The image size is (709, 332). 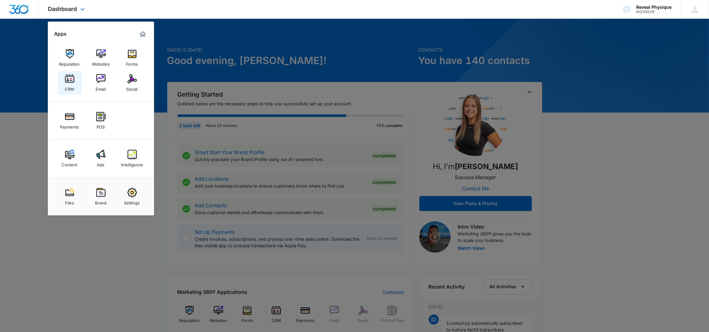 What do you see at coordinates (70, 197) in the screenshot?
I see `a: Files` at bounding box center [70, 197].